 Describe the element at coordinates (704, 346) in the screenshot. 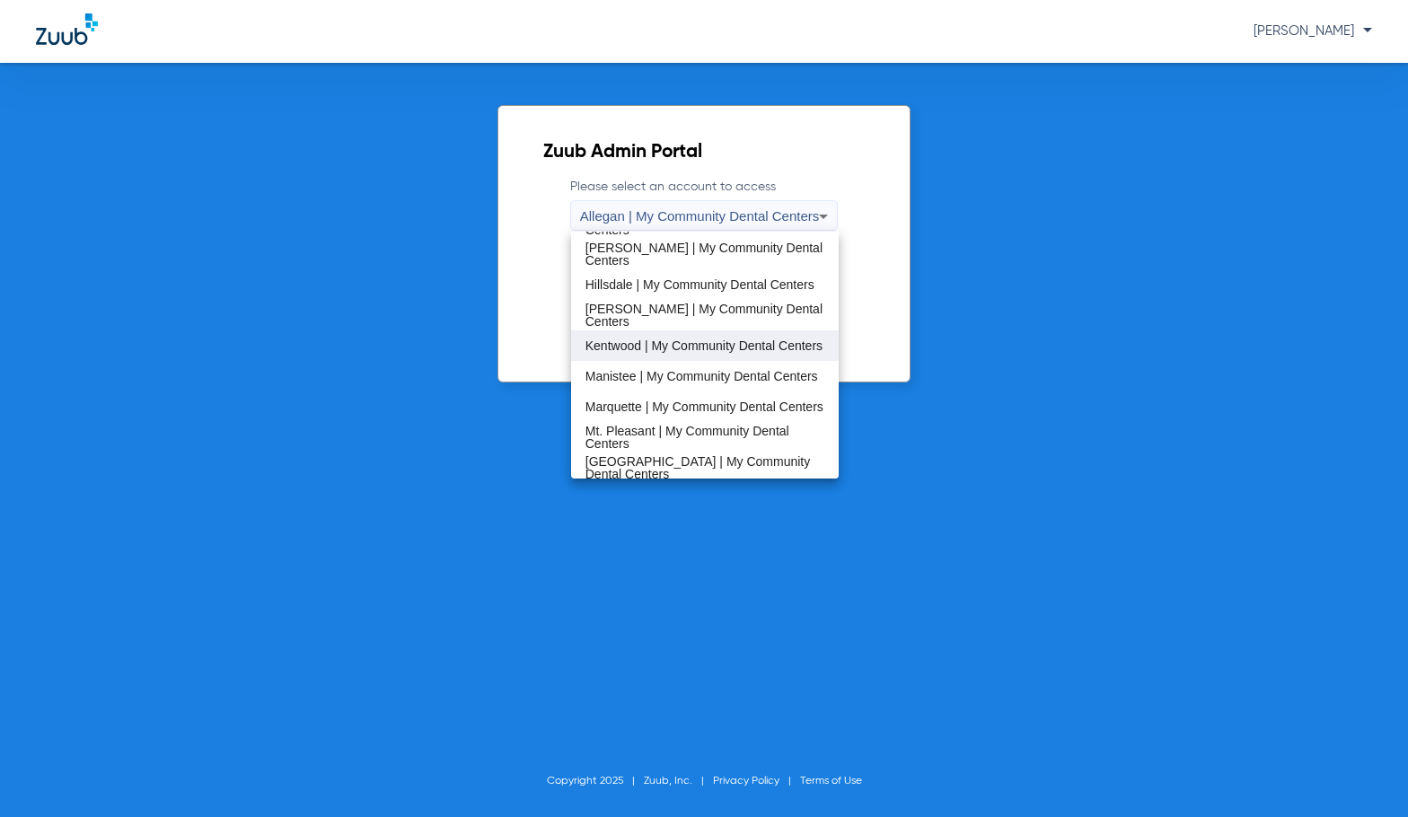

I see `span: Kentwood | My Community Dental Centers` at that location.